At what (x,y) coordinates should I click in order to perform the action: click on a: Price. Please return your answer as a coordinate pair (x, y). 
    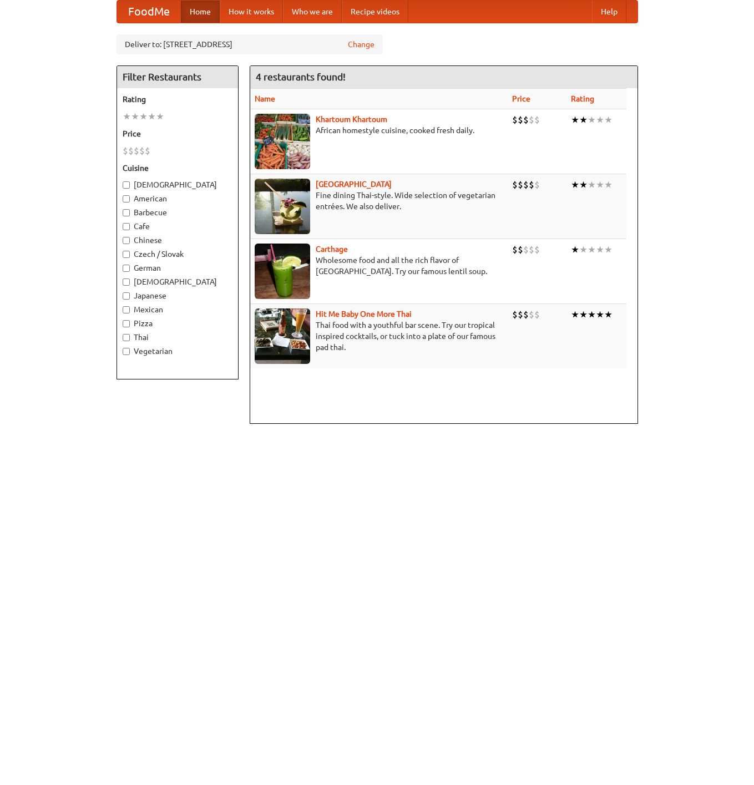
    Looking at the image, I should click on (521, 99).